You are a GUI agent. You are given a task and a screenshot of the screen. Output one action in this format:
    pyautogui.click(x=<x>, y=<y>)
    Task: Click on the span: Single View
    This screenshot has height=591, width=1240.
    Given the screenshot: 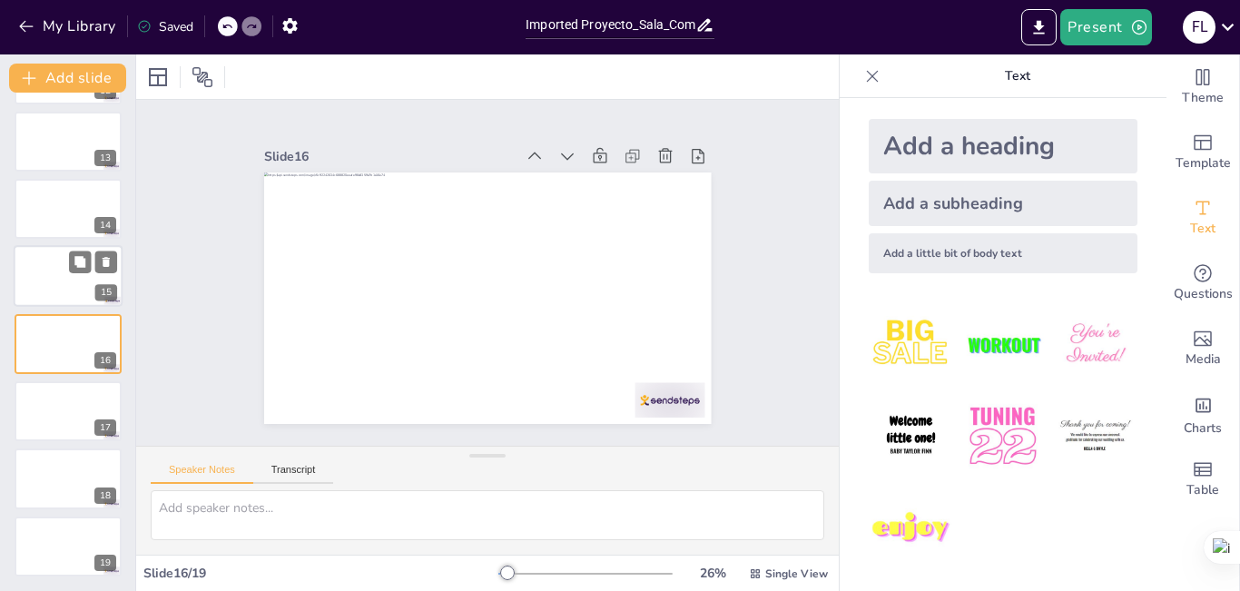 What is the action you would take?
    pyautogui.click(x=796, y=574)
    